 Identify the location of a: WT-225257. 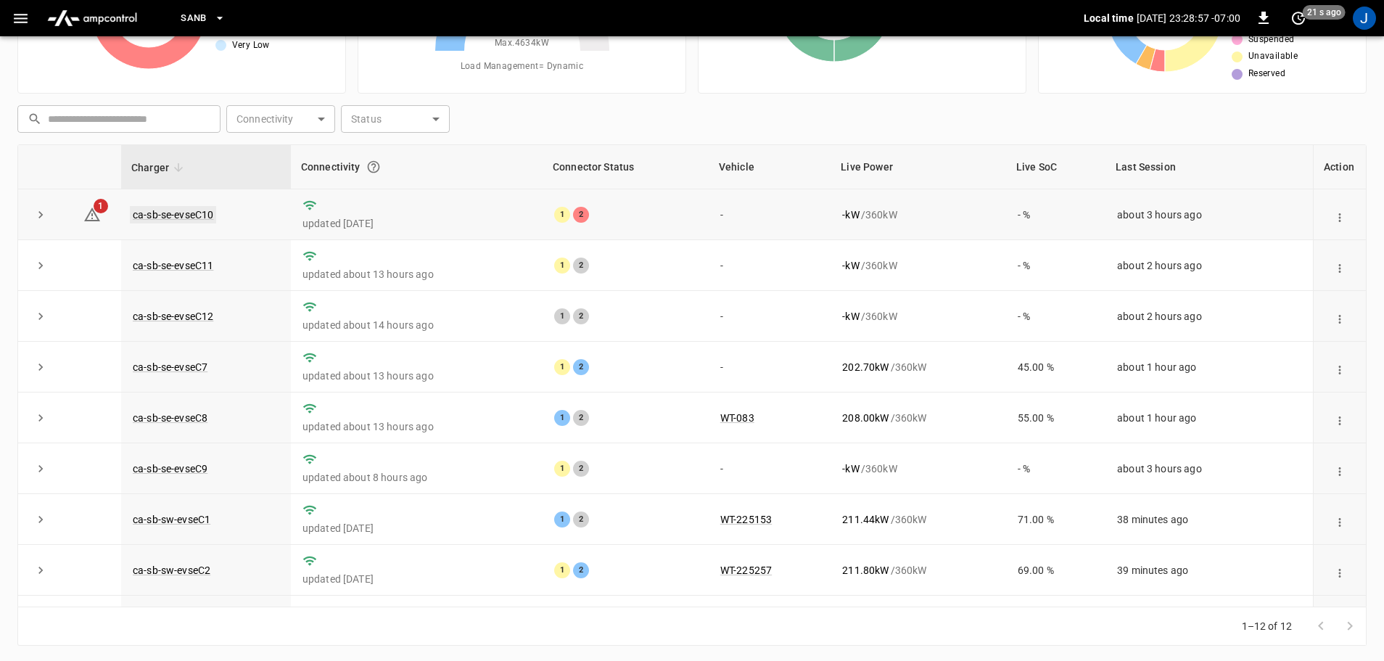
(746, 570).